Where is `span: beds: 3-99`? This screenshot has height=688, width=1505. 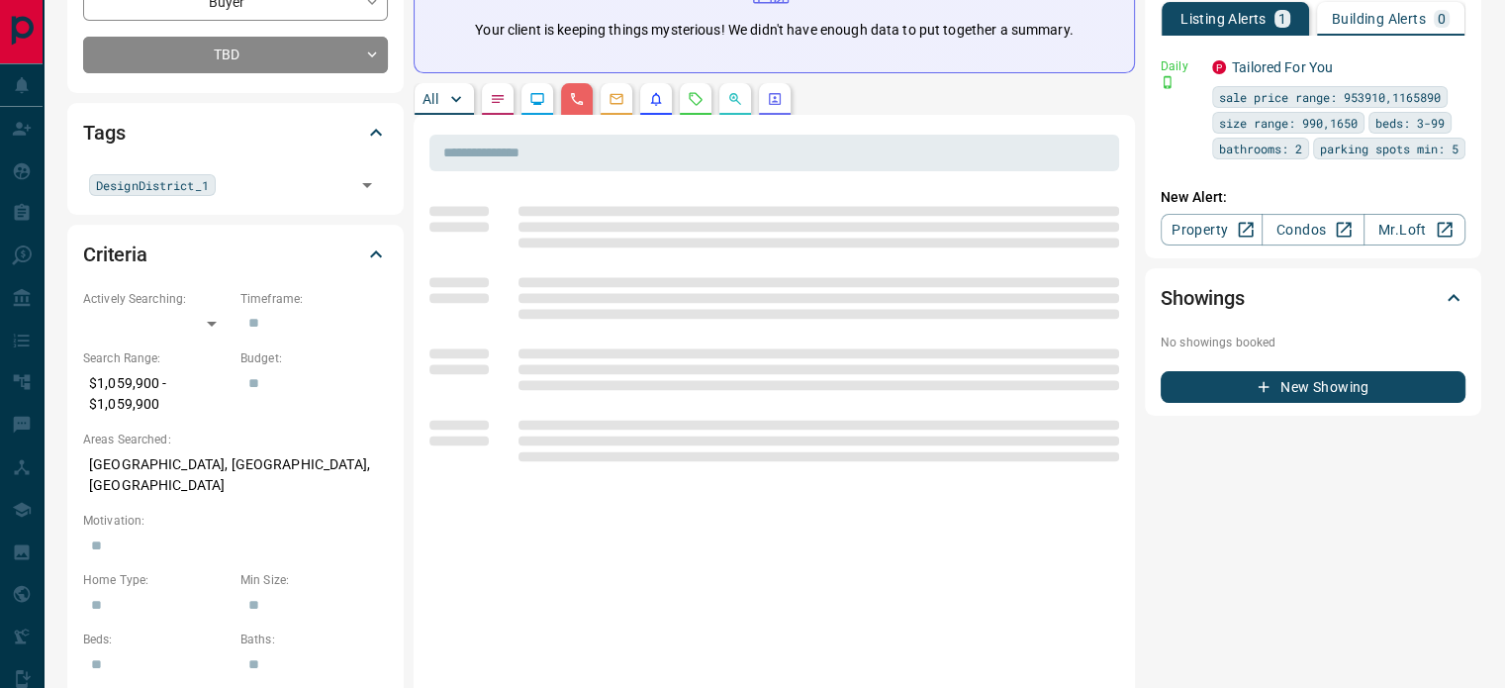
span: beds: 3-99 is located at coordinates (1410, 123).